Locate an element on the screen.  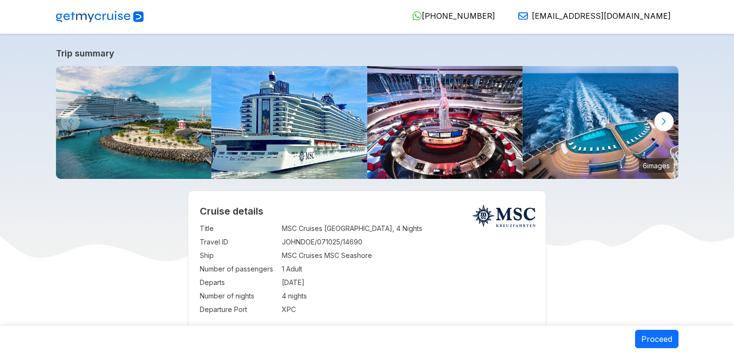
img: Email is located at coordinates (523, 16).